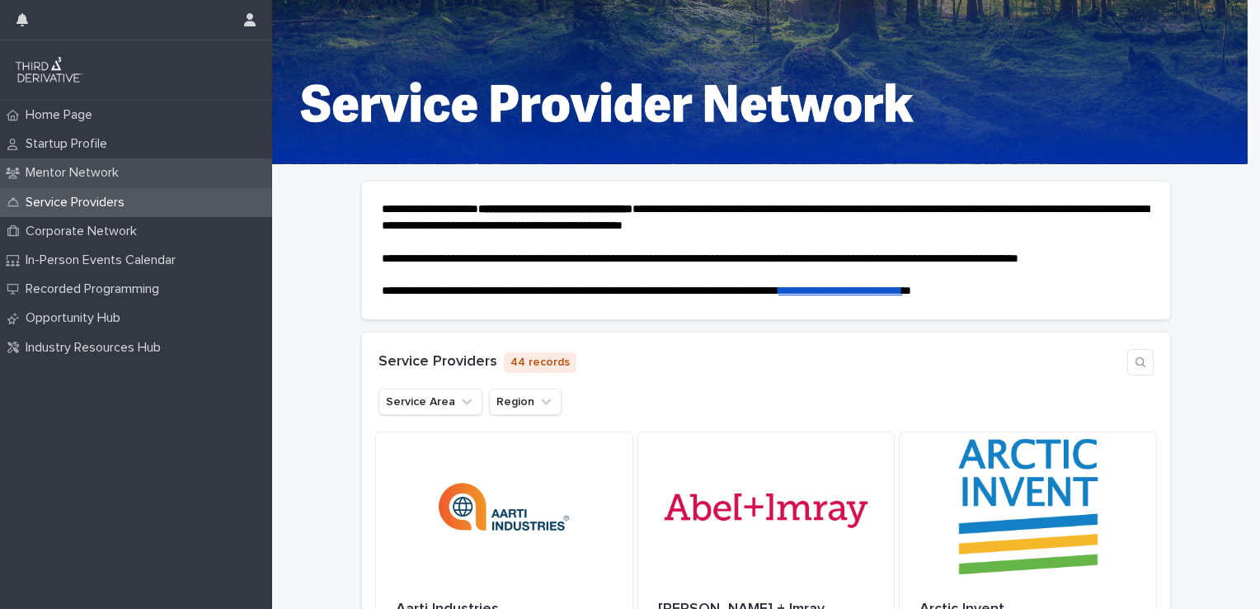  I want to click on button: Region, so click(525, 402).